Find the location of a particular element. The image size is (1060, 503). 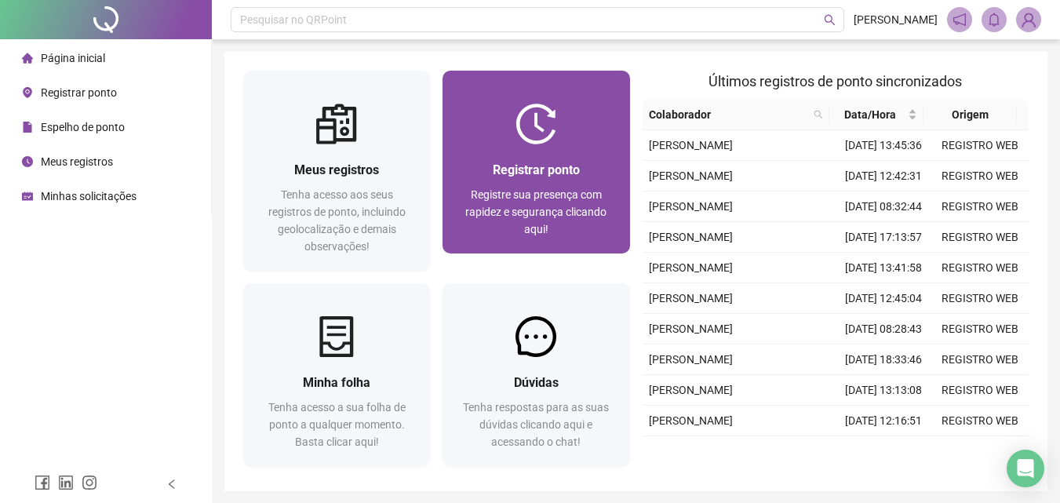

span: bell is located at coordinates (994, 20).